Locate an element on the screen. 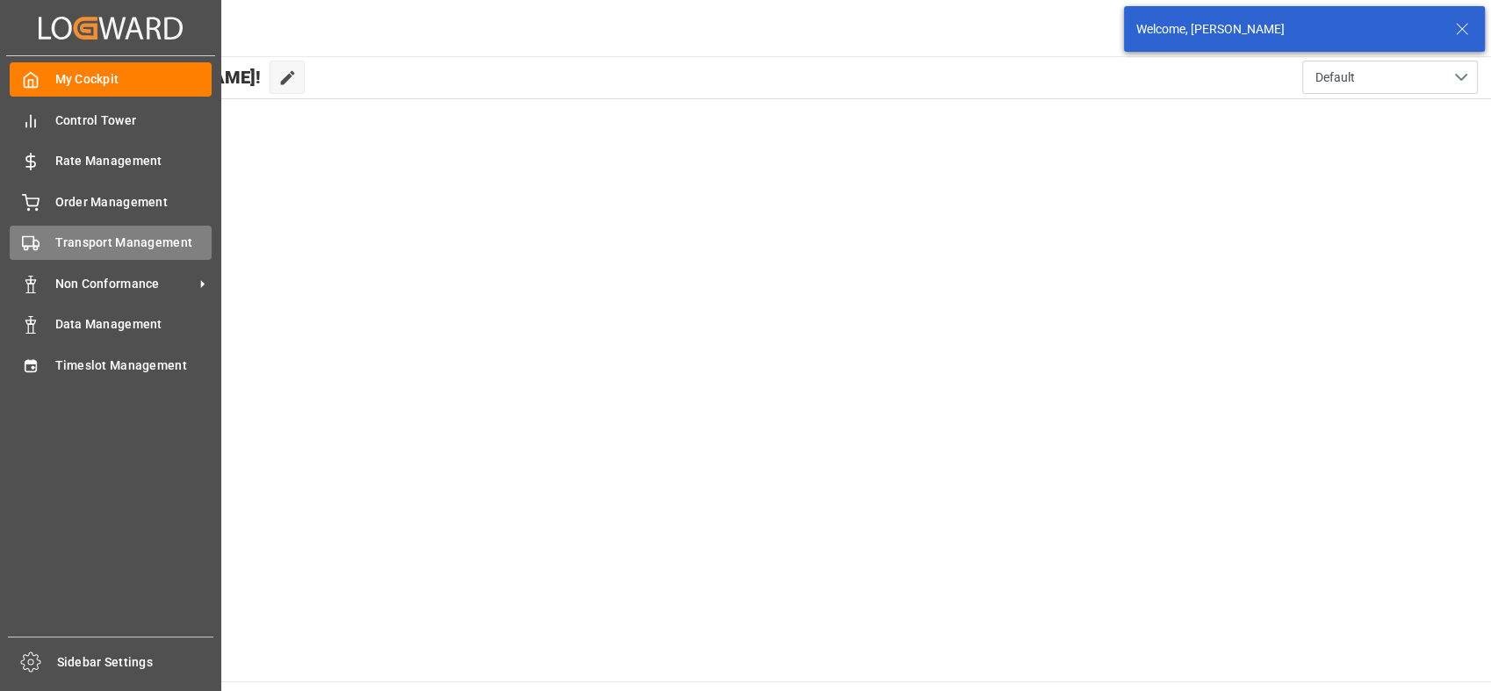  a: Transport Management is located at coordinates (111, 242).